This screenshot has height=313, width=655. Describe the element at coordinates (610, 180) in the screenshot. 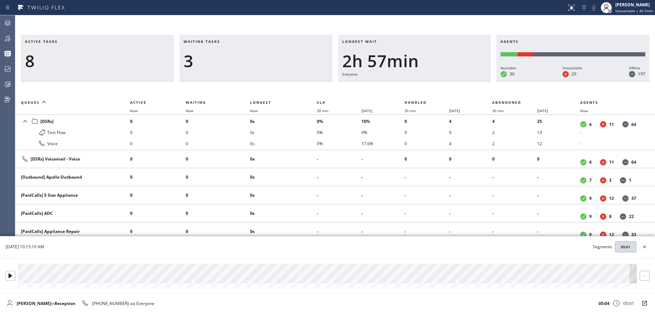

I see `dd: 3` at that location.